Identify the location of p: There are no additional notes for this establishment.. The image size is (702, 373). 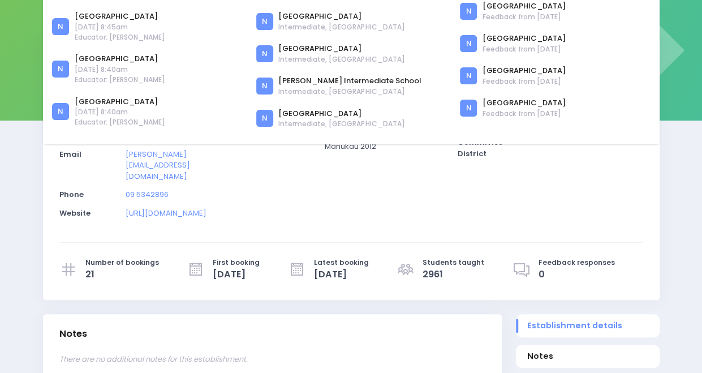
(272, 359).